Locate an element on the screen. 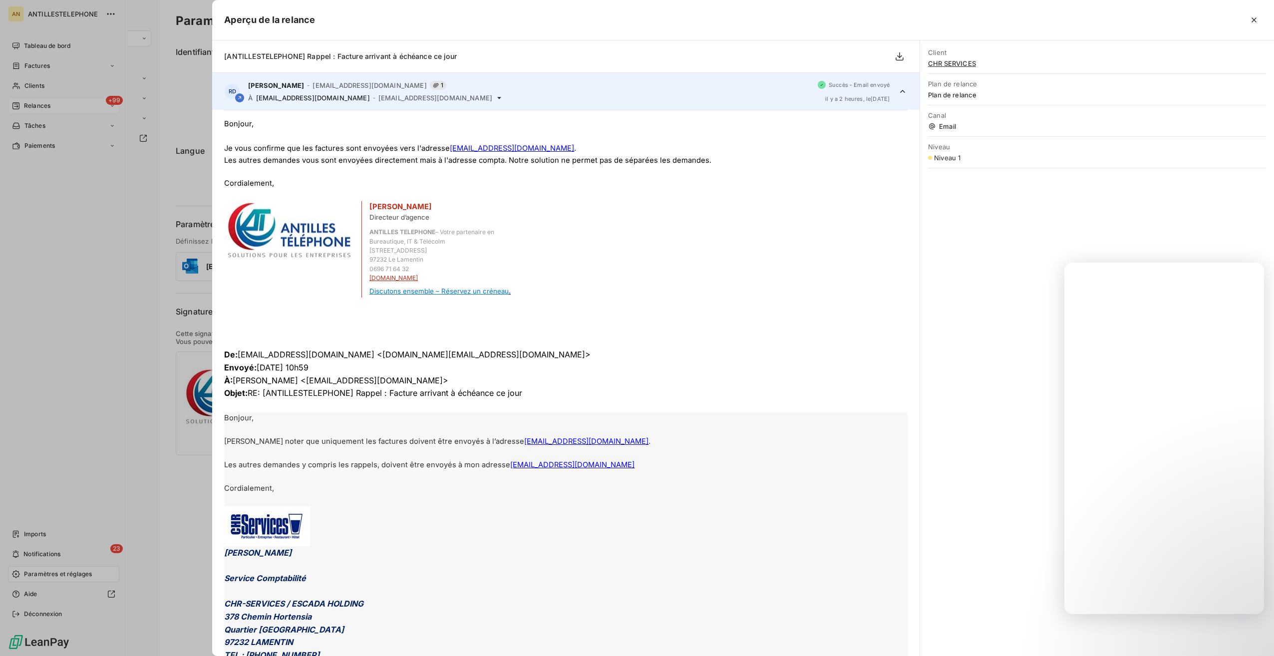 Image resolution: width=1274 pixels, height=656 pixels. span: 0696 71 64 32 is located at coordinates (389, 269).